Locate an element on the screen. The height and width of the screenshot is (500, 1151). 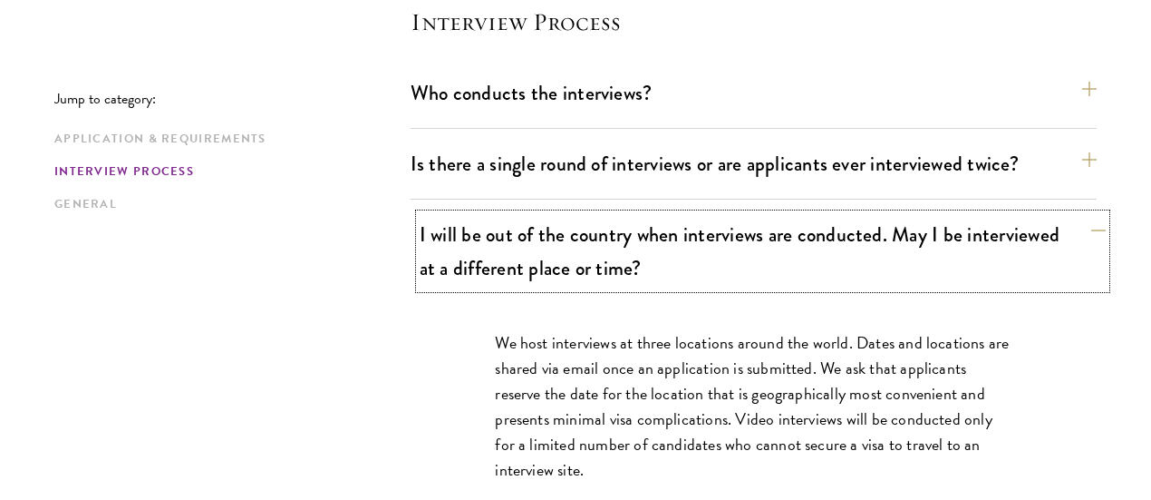
a: Interview Process is located at coordinates (227, 171).